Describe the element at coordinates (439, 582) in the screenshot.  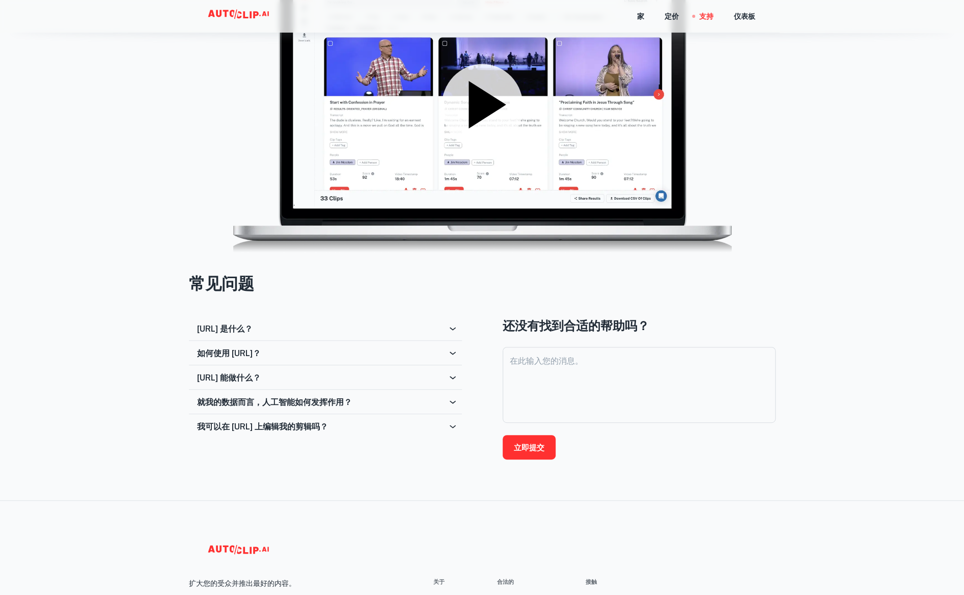
I see `font: 关于` at that location.